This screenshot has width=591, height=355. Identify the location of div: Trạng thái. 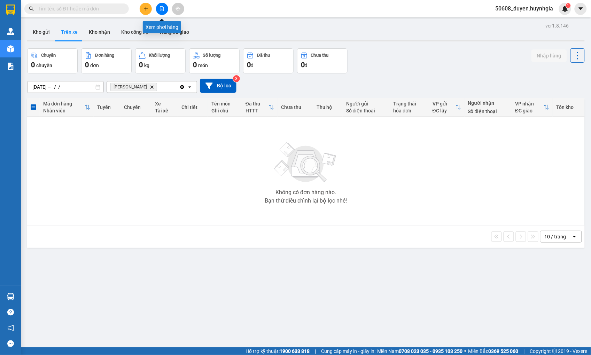
(410, 104).